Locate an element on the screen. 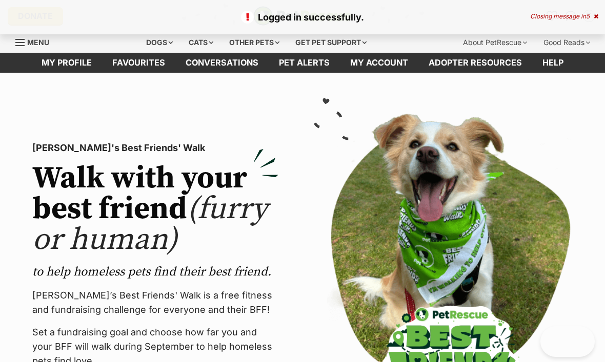 Image resolution: width=605 pixels, height=362 pixels. a: Menu is located at coordinates (36, 42).